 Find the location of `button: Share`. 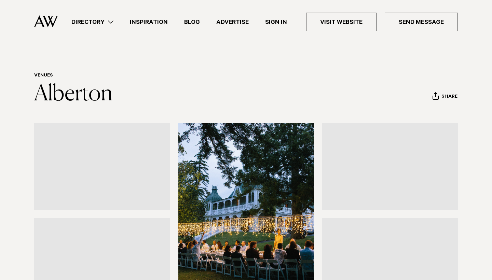

button: Share is located at coordinates (445, 97).